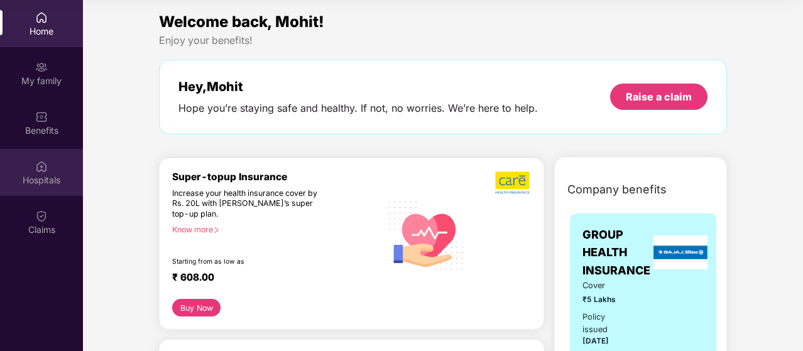 The width and height of the screenshot is (803, 351). I want to click on span: Company benefits, so click(617, 190).